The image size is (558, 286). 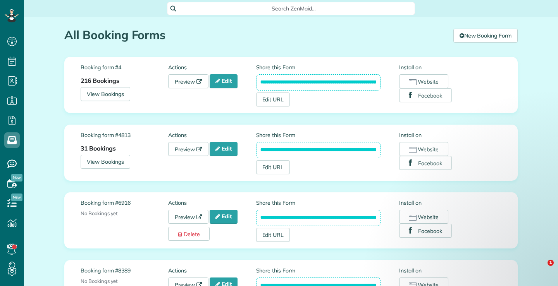 What do you see at coordinates (550, 263) in the screenshot?
I see `span: 1` at bounding box center [550, 263].